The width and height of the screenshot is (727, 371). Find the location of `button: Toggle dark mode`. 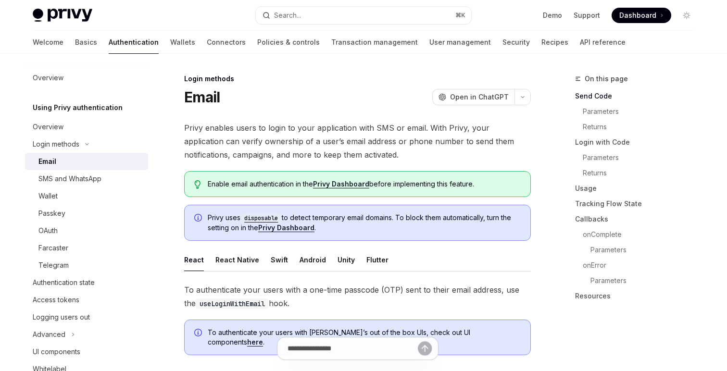

button: Toggle dark mode is located at coordinates (686, 15).